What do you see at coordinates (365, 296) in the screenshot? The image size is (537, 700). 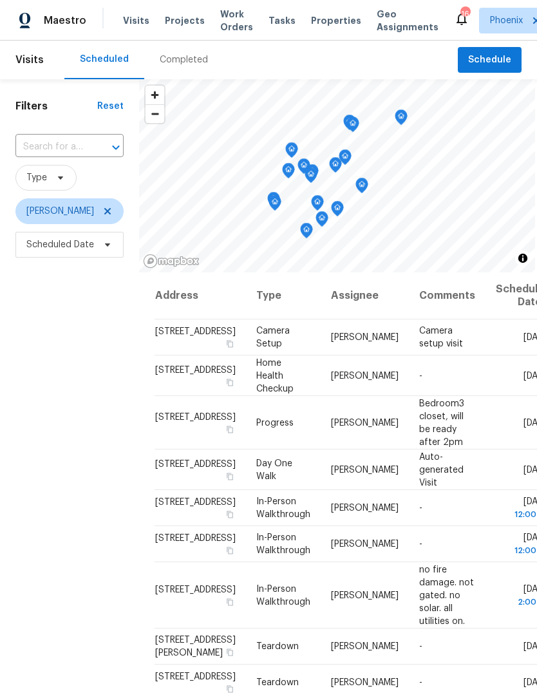 I see `th: Assignee` at bounding box center [365, 296].